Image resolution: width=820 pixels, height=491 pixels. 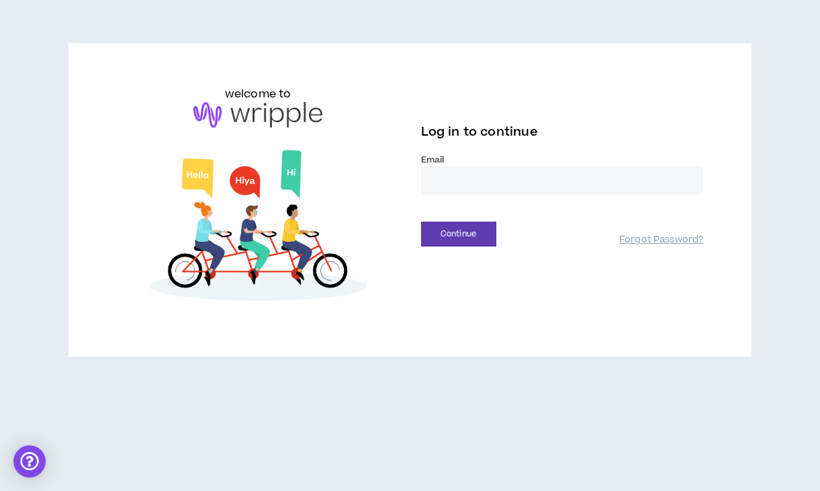 What do you see at coordinates (661, 240) in the screenshot?
I see `a: Forgot Password?` at bounding box center [661, 240].